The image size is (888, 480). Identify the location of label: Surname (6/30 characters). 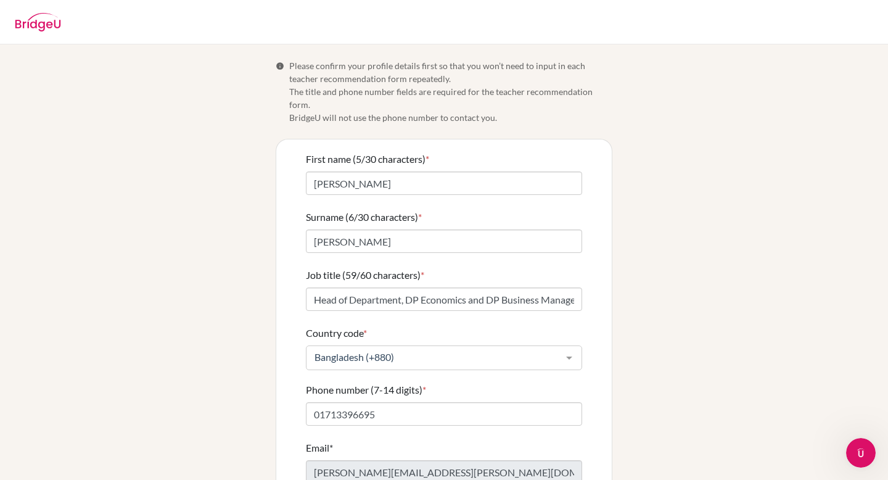
(364, 217).